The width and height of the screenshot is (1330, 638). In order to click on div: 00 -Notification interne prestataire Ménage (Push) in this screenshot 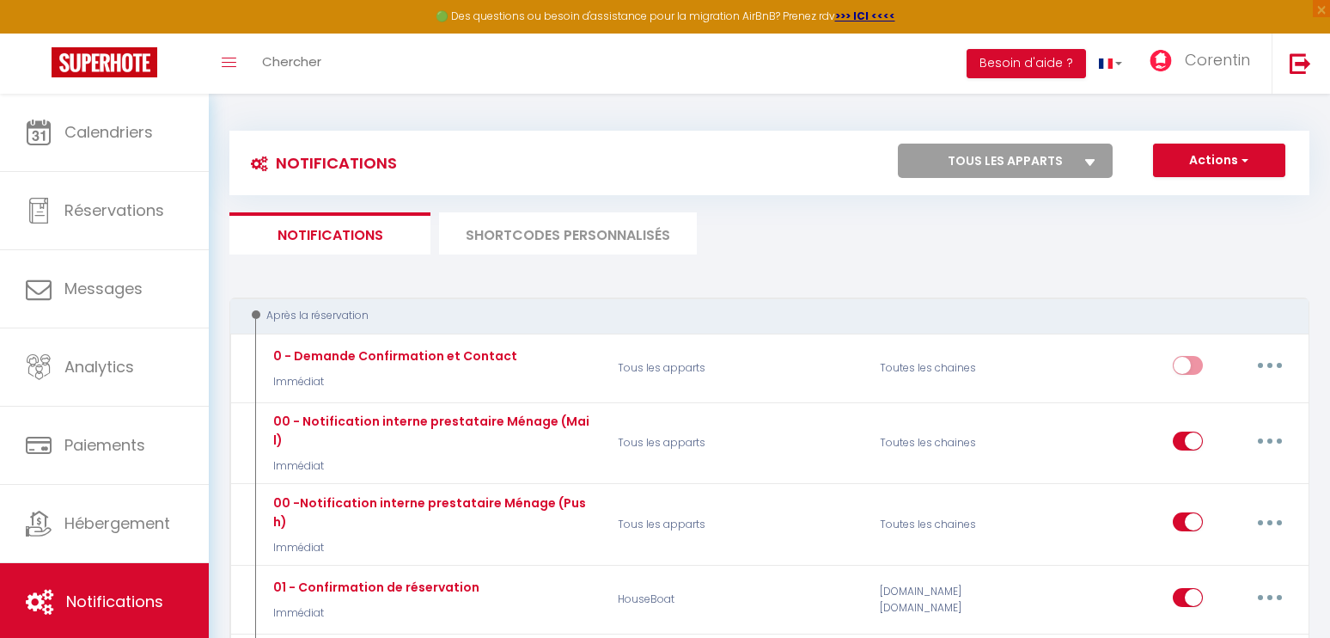, I will do `click(432, 512)`.